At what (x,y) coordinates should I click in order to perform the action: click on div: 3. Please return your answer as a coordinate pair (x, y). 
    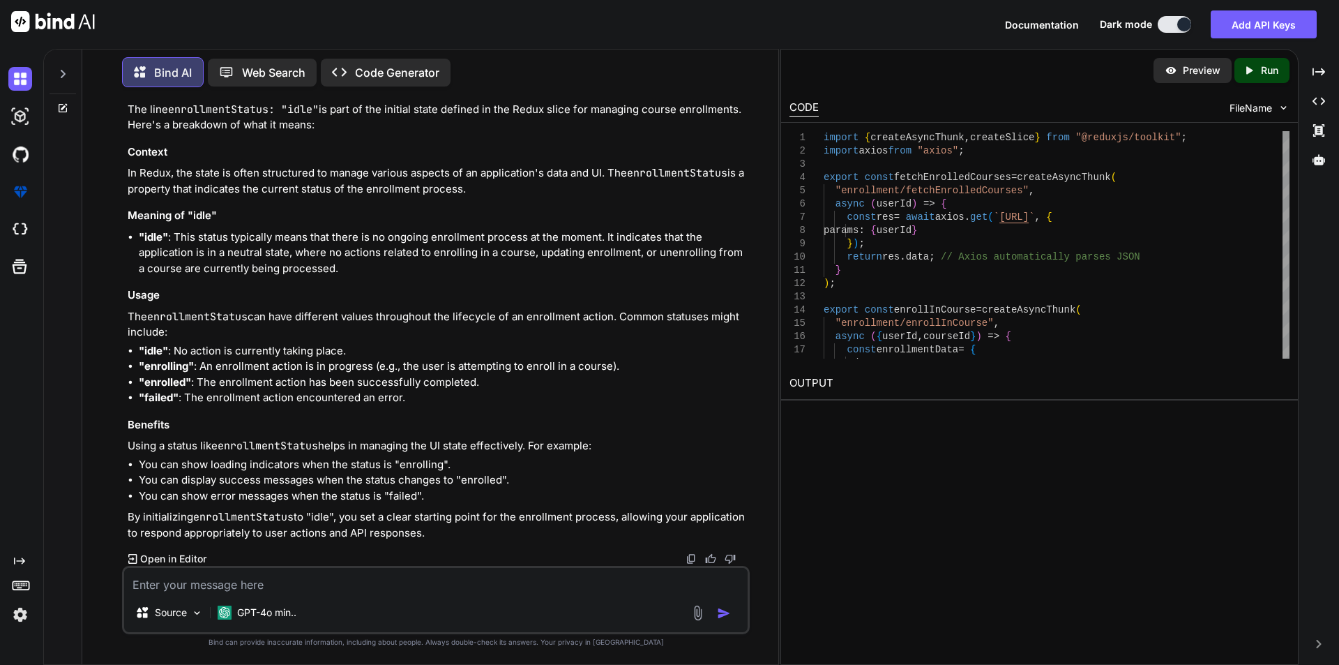
    Looking at the image, I should click on (797, 164).